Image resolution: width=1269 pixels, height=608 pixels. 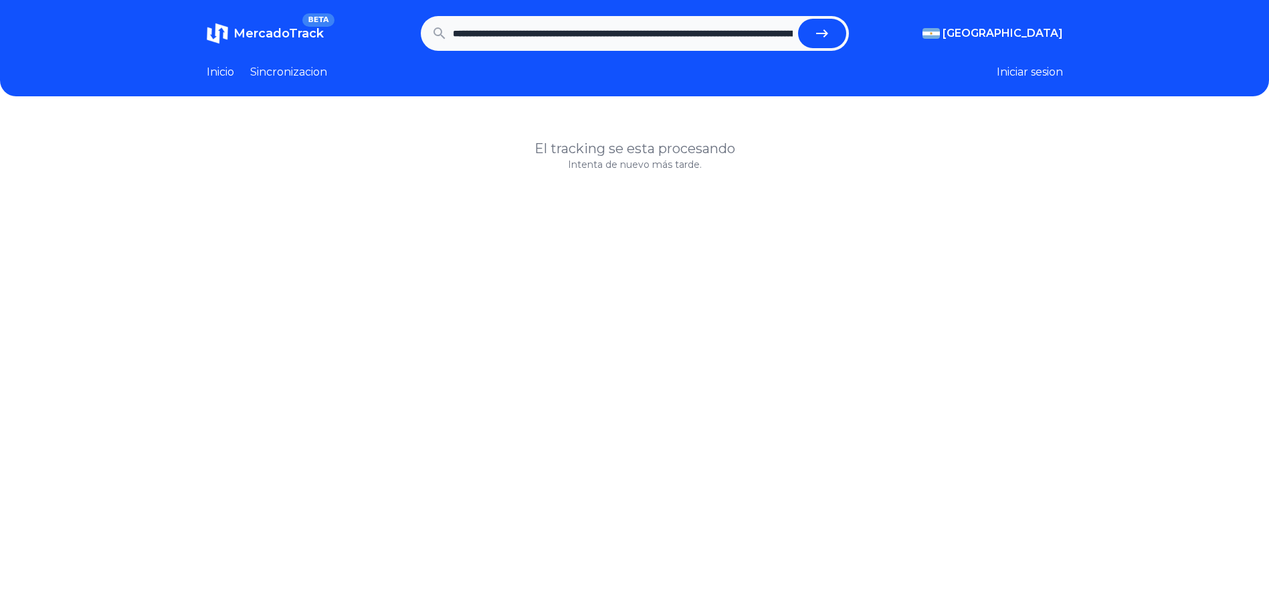 What do you see at coordinates (288, 72) in the screenshot?
I see `a: Sincronizacion` at bounding box center [288, 72].